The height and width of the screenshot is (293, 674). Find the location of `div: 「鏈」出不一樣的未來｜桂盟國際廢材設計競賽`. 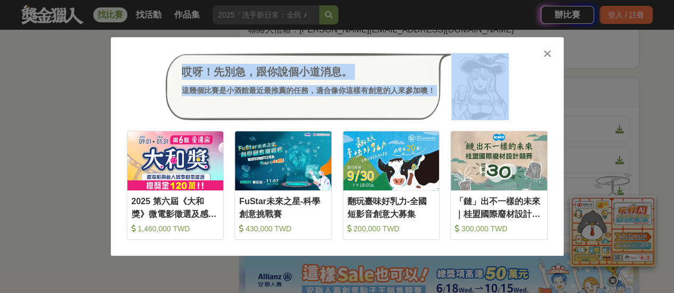

div: 「鏈」出不一樣的未來｜桂盟國際廢材設計競賽 is located at coordinates (499, 207).